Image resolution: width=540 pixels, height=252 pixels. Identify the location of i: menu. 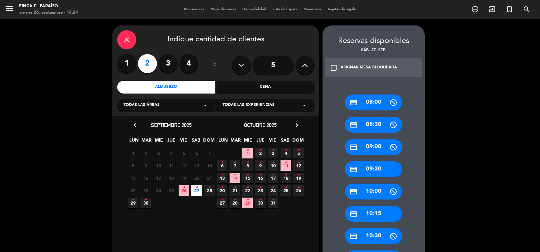
(10, 9).